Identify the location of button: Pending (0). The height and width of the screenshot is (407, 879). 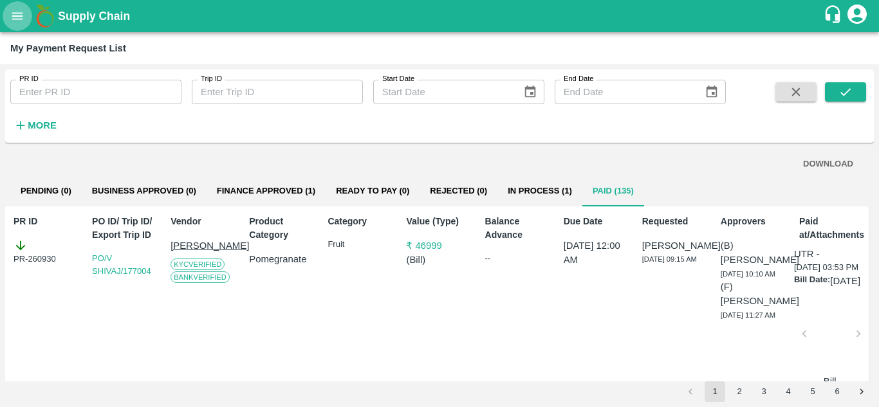
(46, 191).